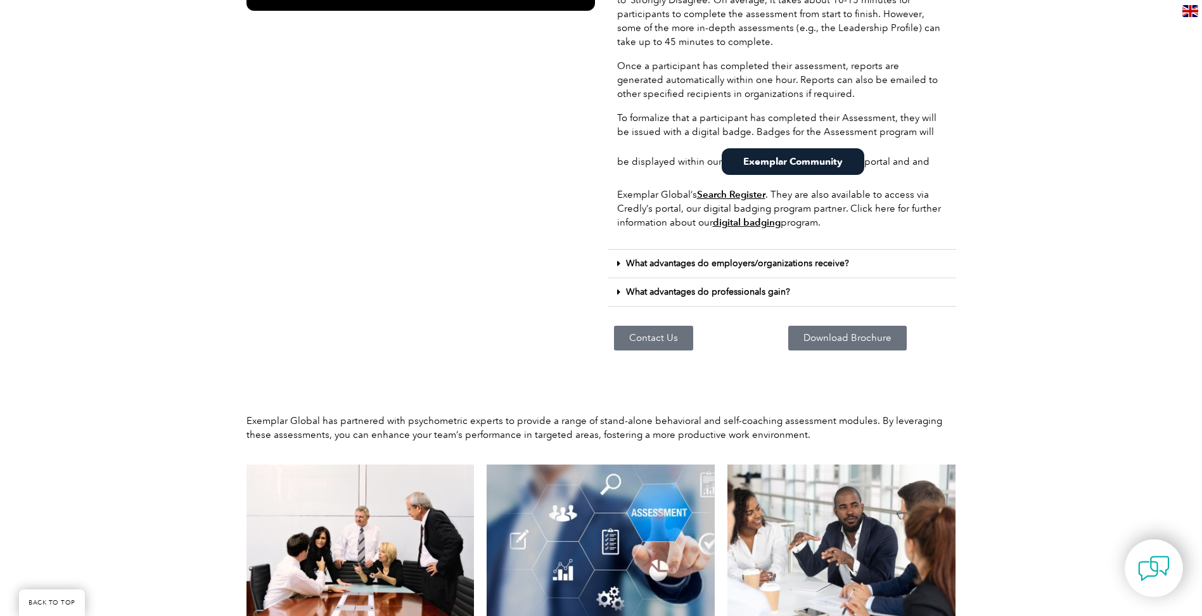 This screenshot has height=616, width=1202. What do you see at coordinates (52, 602) in the screenshot?
I see `a: BACK TO TOP` at bounding box center [52, 602].